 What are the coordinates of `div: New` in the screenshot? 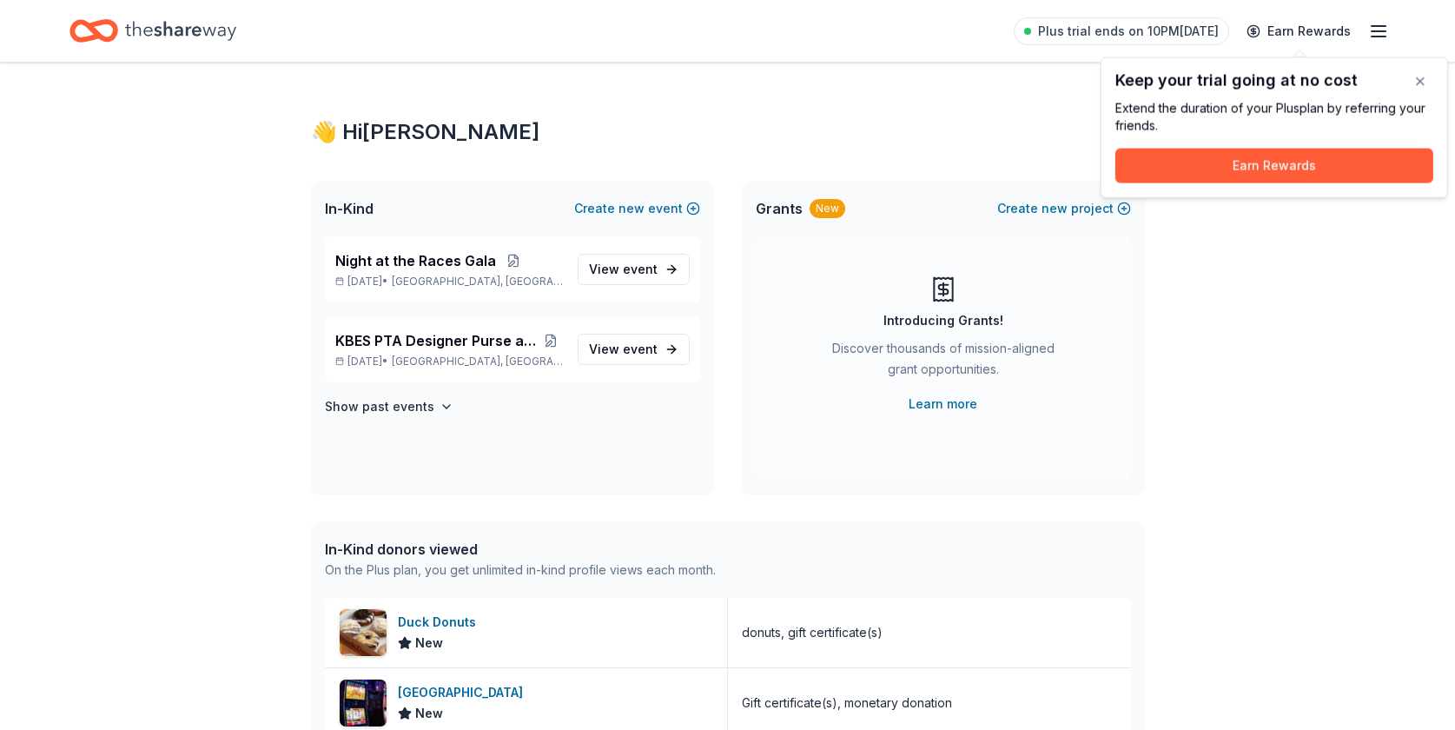 It's located at (827, 208).